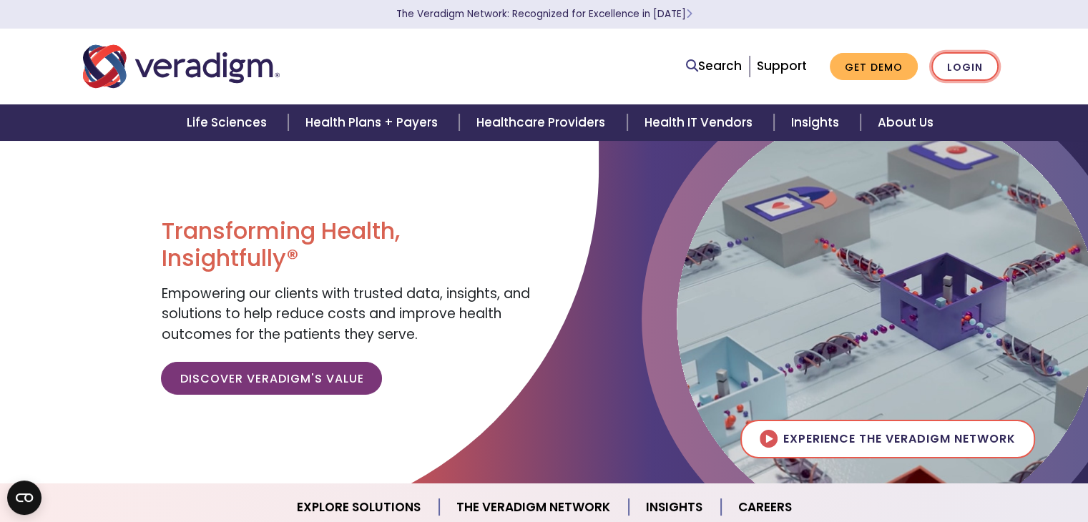 Image resolution: width=1088 pixels, height=522 pixels. I want to click on a: Life Sciences, so click(229, 122).